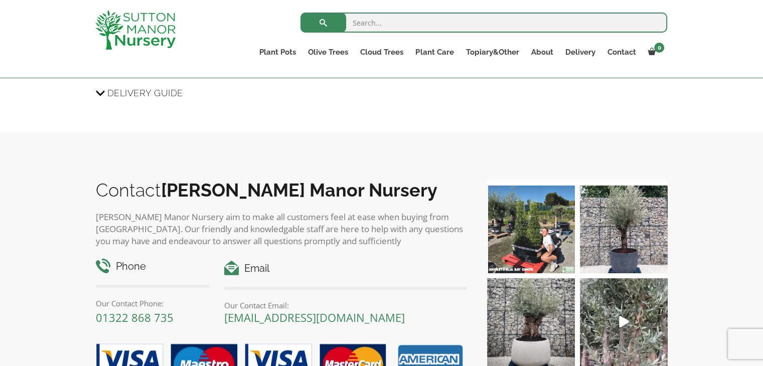 This screenshot has width=763, height=366. I want to click on img: Check out this beauty we potted at our nursery today ❤️‍🔥 A huge, ancient gnarled Olive tree plan..., so click(531, 322).